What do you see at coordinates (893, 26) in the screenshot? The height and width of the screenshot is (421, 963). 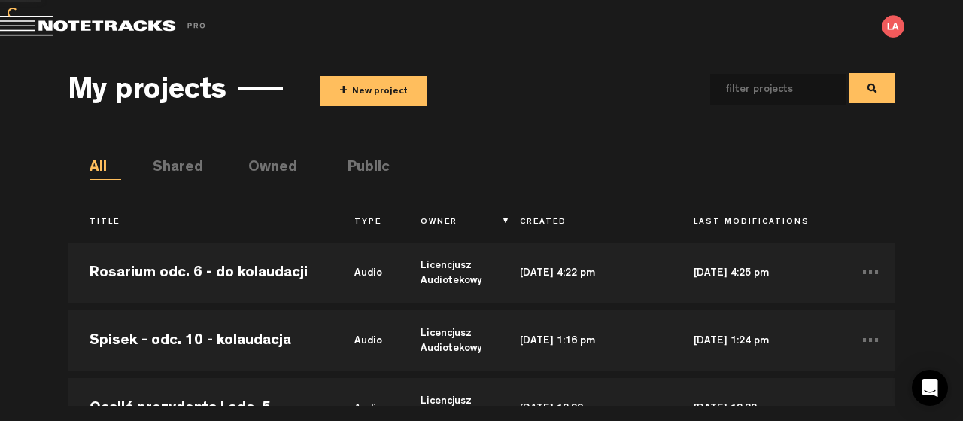 I see `img: letters` at bounding box center [893, 26].